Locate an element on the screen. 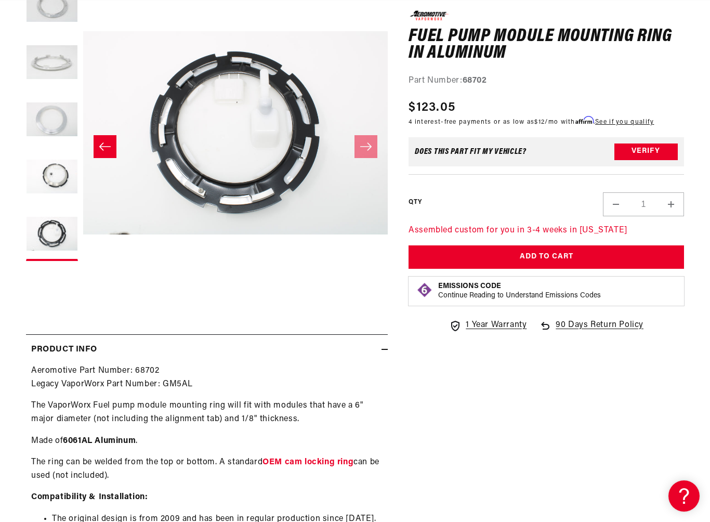 This screenshot has width=710, height=522. span: 90 Days Return Policy is located at coordinates (599, 330).